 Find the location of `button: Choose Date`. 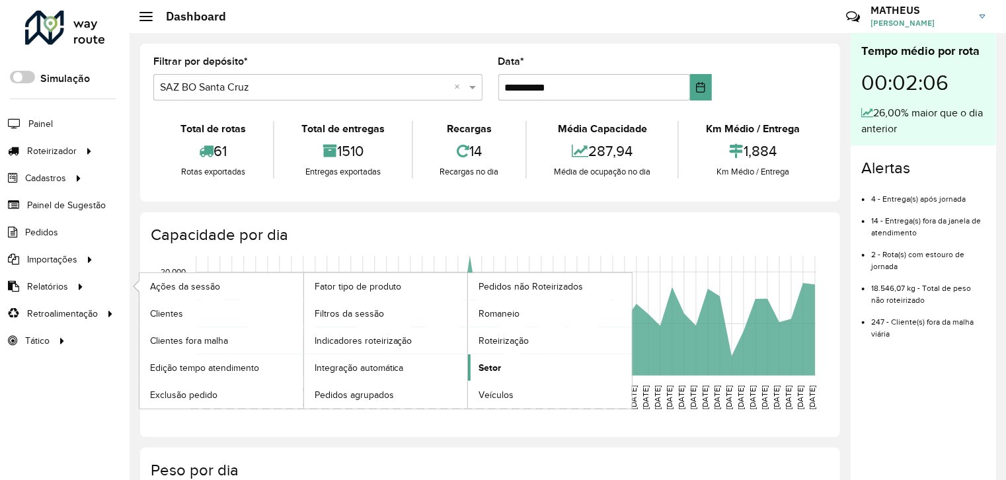

button: Choose Date is located at coordinates (701, 87).